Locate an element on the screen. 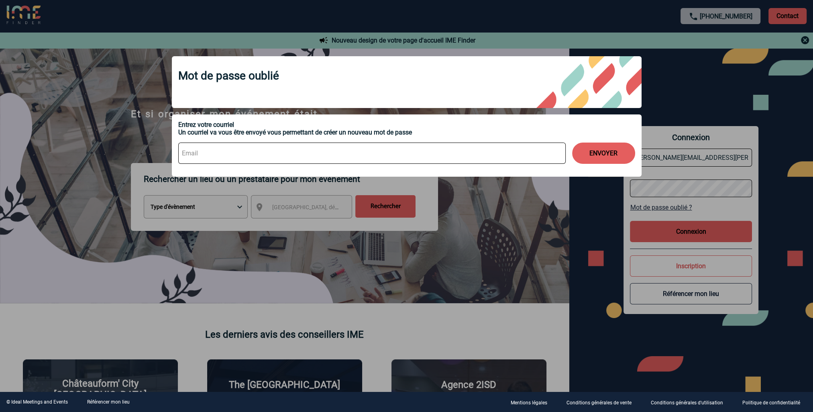 The width and height of the screenshot is (813, 412). a: Conditions générales d'utilisation is located at coordinates (690, 402).